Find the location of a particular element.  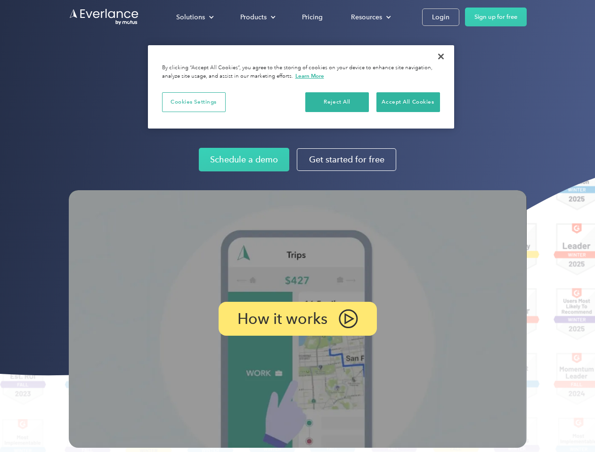

a: Sign up for free is located at coordinates (495, 17).